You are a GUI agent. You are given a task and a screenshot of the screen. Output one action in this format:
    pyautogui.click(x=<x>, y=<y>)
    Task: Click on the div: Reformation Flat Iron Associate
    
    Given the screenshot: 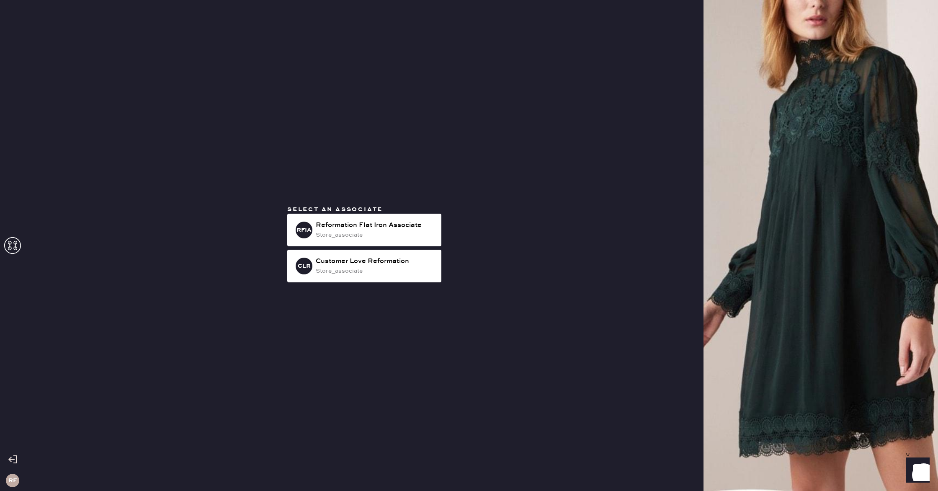 What is the action you would take?
    pyautogui.click(x=375, y=225)
    